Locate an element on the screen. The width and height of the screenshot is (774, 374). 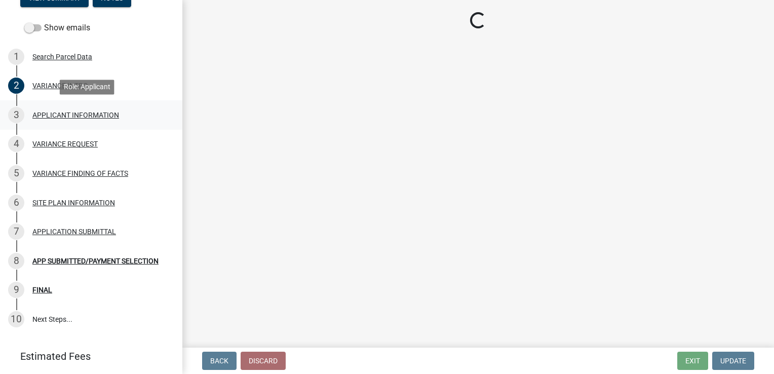
div: 4 is located at coordinates (16, 144).